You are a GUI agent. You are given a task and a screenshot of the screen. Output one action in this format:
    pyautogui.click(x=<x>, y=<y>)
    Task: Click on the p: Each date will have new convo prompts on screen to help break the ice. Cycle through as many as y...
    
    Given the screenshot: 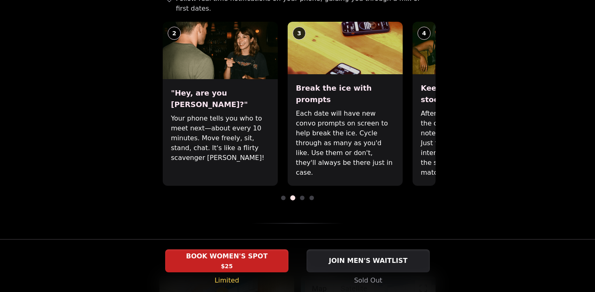 What is the action you would take?
    pyautogui.click(x=345, y=143)
    